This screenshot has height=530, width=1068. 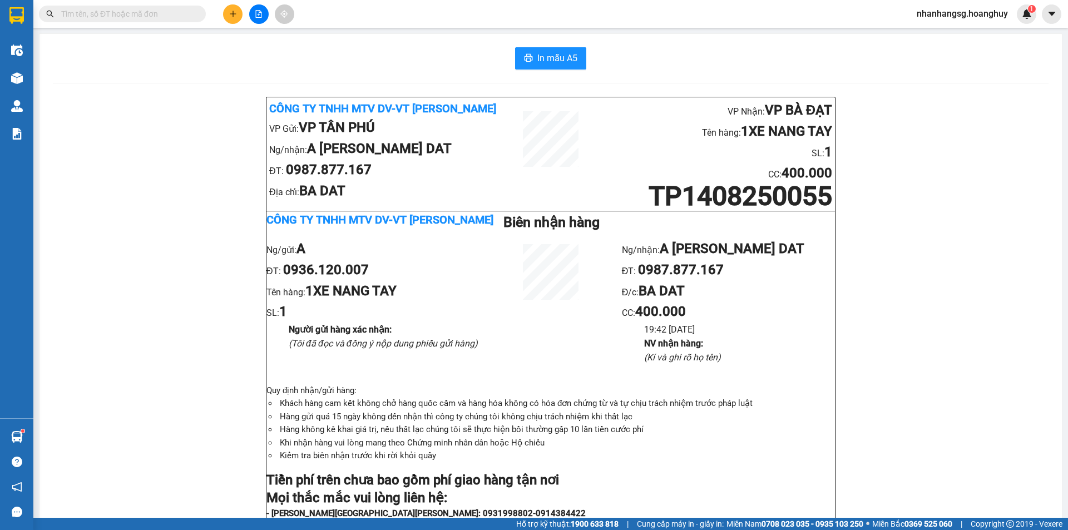 I want to click on strong: Tiền phí trên chưa bao gồm phí giao hàng tận nơi, so click(x=413, y=480).